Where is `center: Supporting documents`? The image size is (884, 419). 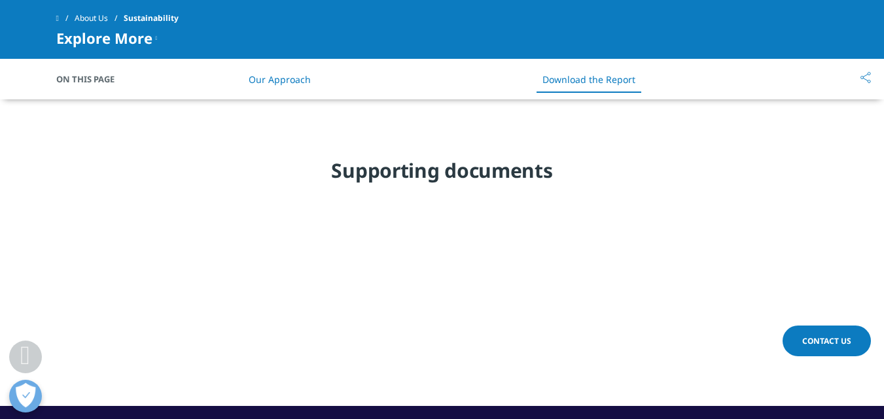
center: Supporting documents is located at coordinates (442, 171).